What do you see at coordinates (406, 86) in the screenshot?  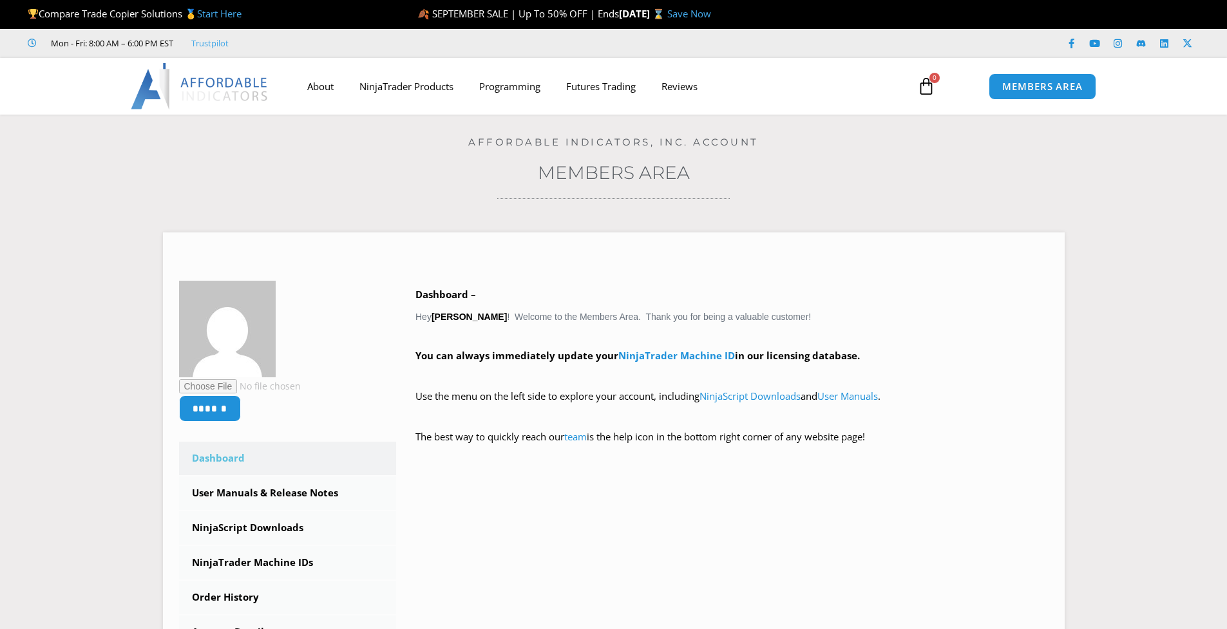 I see `a: NinjaTrader Products` at bounding box center [406, 86].